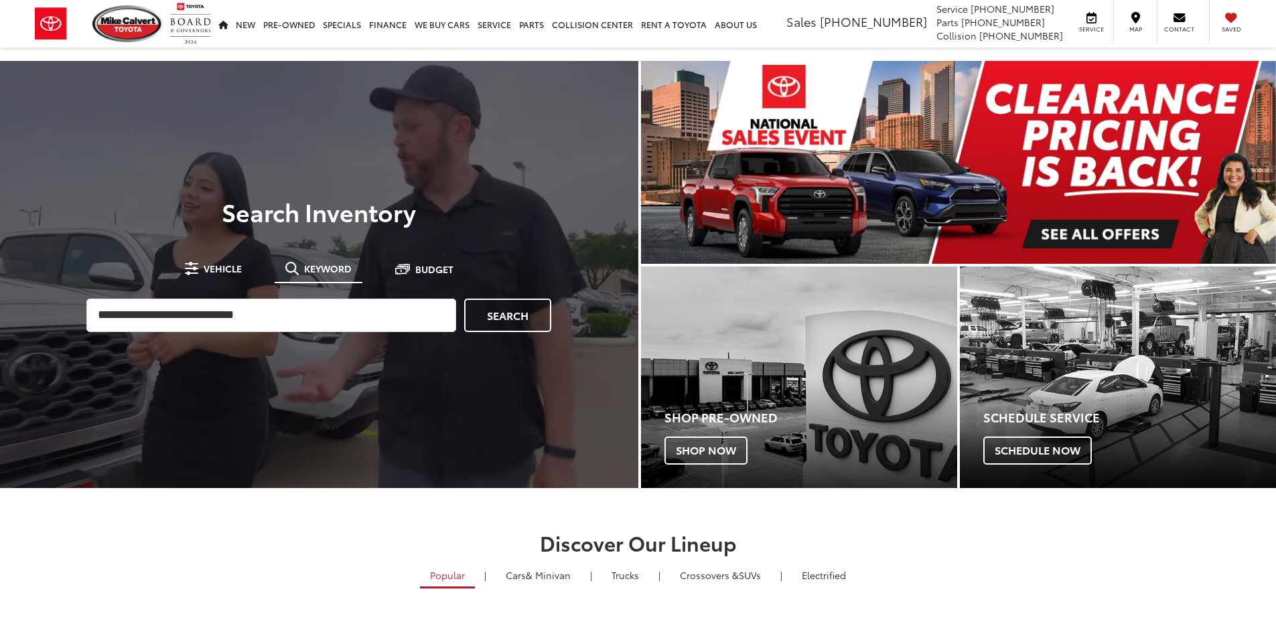 The height and width of the screenshot is (638, 1276). What do you see at coordinates (709, 575) in the screenshot?
I see `span: Crossovers &` at bounding box center [709, 575].